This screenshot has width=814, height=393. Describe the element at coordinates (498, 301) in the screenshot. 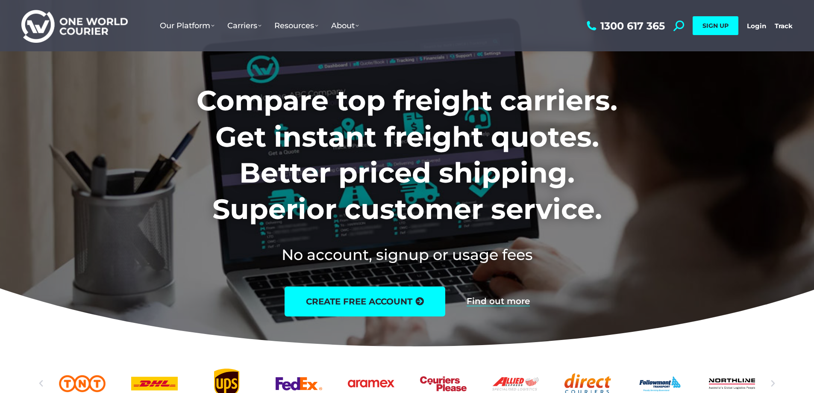

I see `a: Find out more` at that location.